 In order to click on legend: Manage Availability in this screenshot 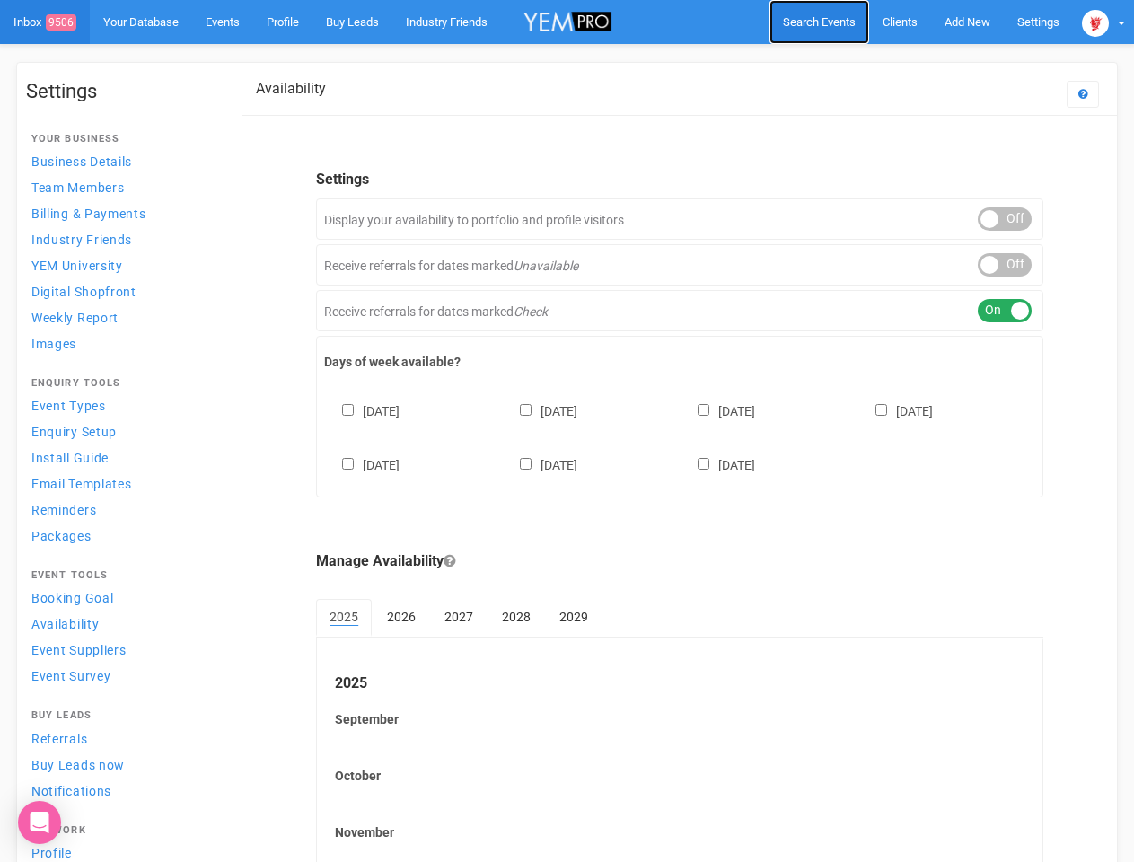, I will do `click(680, 561)`.